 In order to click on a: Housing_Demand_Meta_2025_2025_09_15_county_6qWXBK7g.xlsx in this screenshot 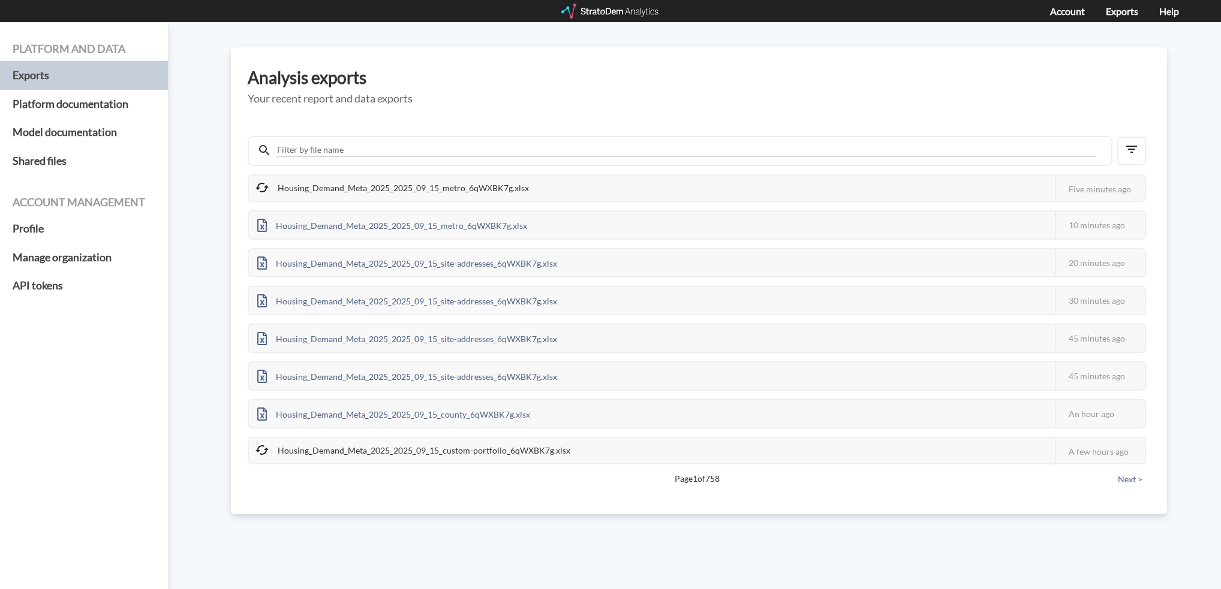, I will do `click(393, 413)`.